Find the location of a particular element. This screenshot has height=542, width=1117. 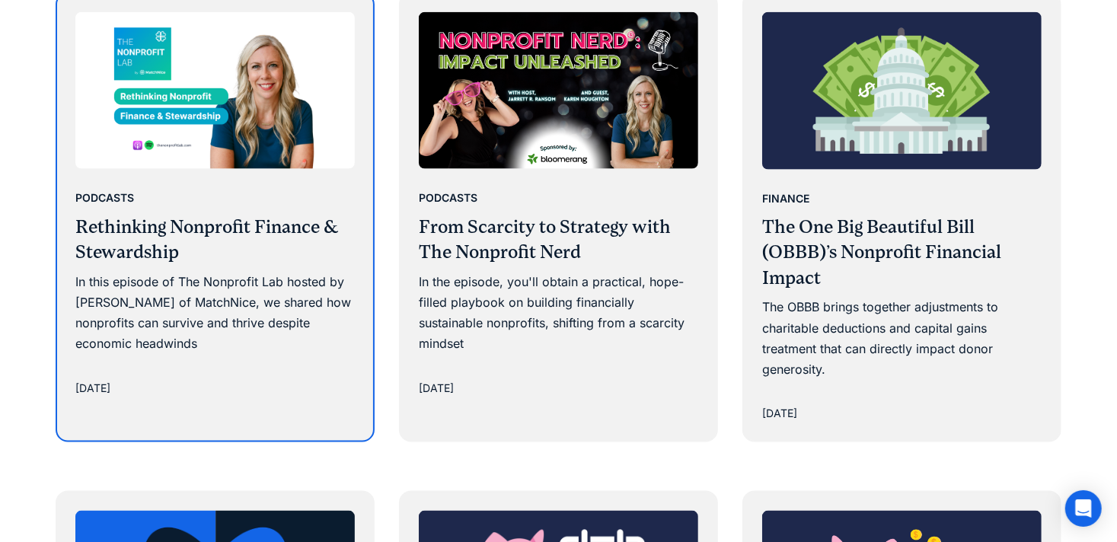

div: Finance is located at coordinates (785, 199).